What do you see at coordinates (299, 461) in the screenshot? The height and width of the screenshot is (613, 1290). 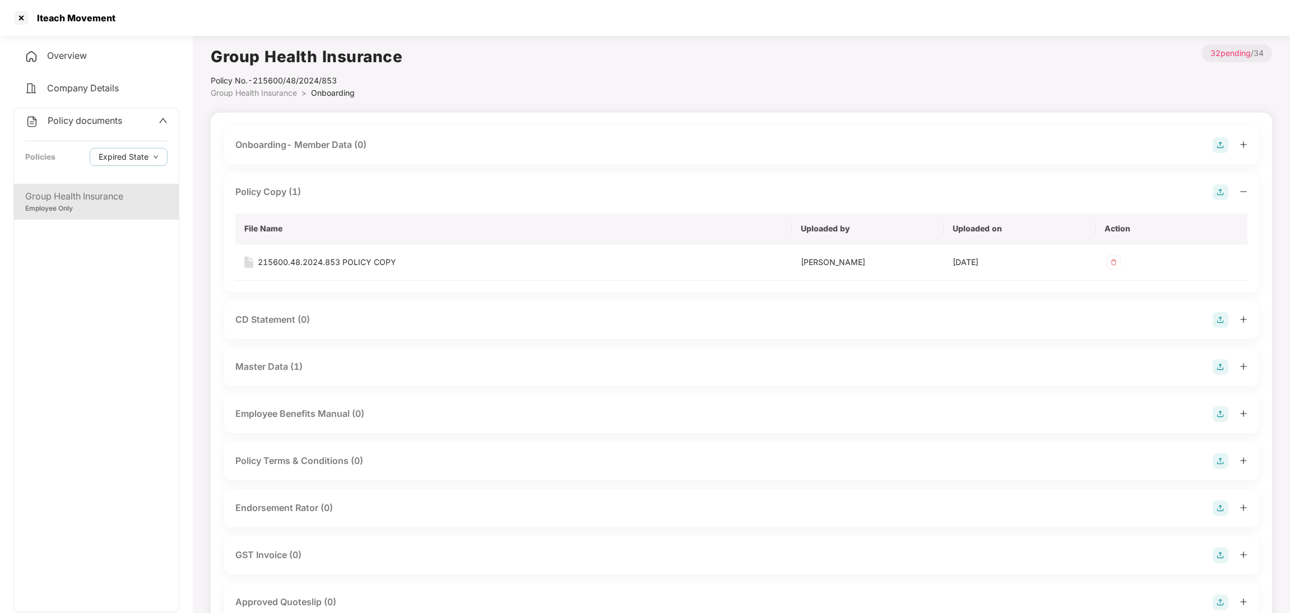 I see `div: Policy Terms & Conditions (0)` at bounding box center [299, 461].